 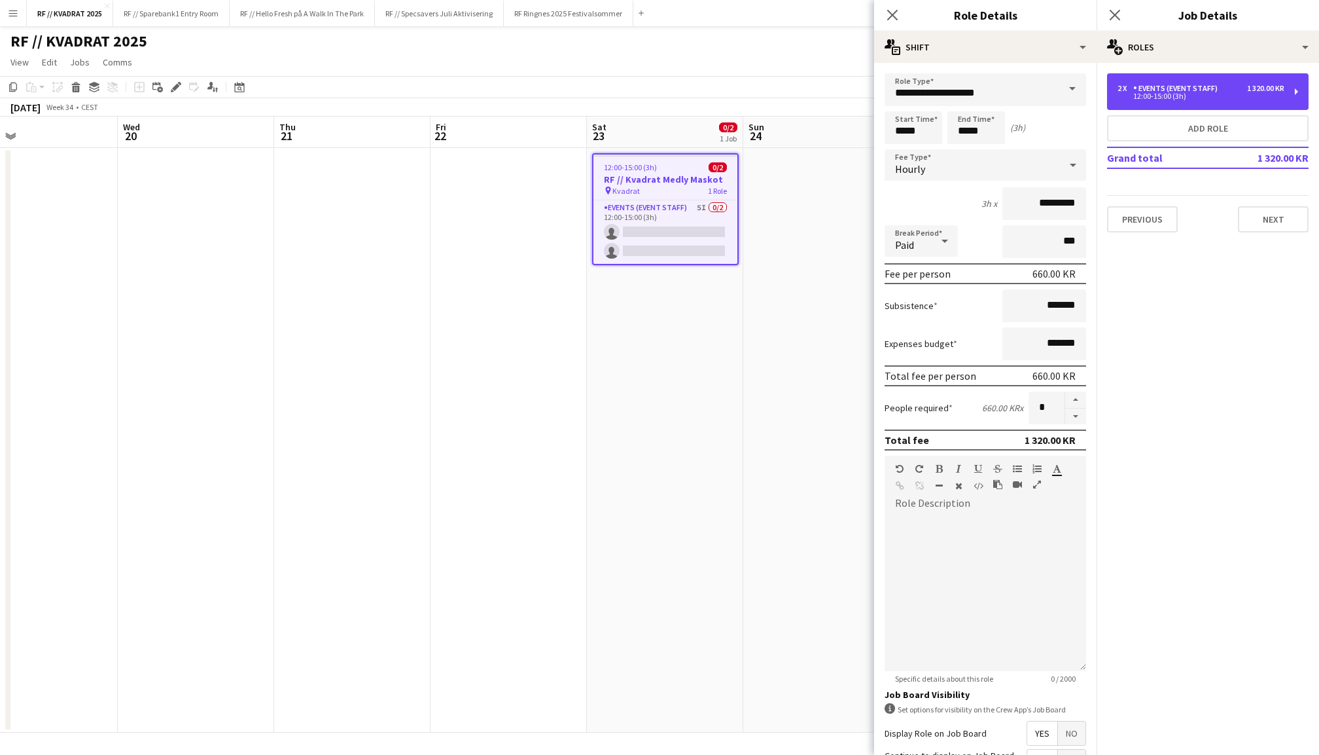 What do you see at coordinates (755, 135) in the screenshot?
I see `span: 24` at bounding box center [755, 135].